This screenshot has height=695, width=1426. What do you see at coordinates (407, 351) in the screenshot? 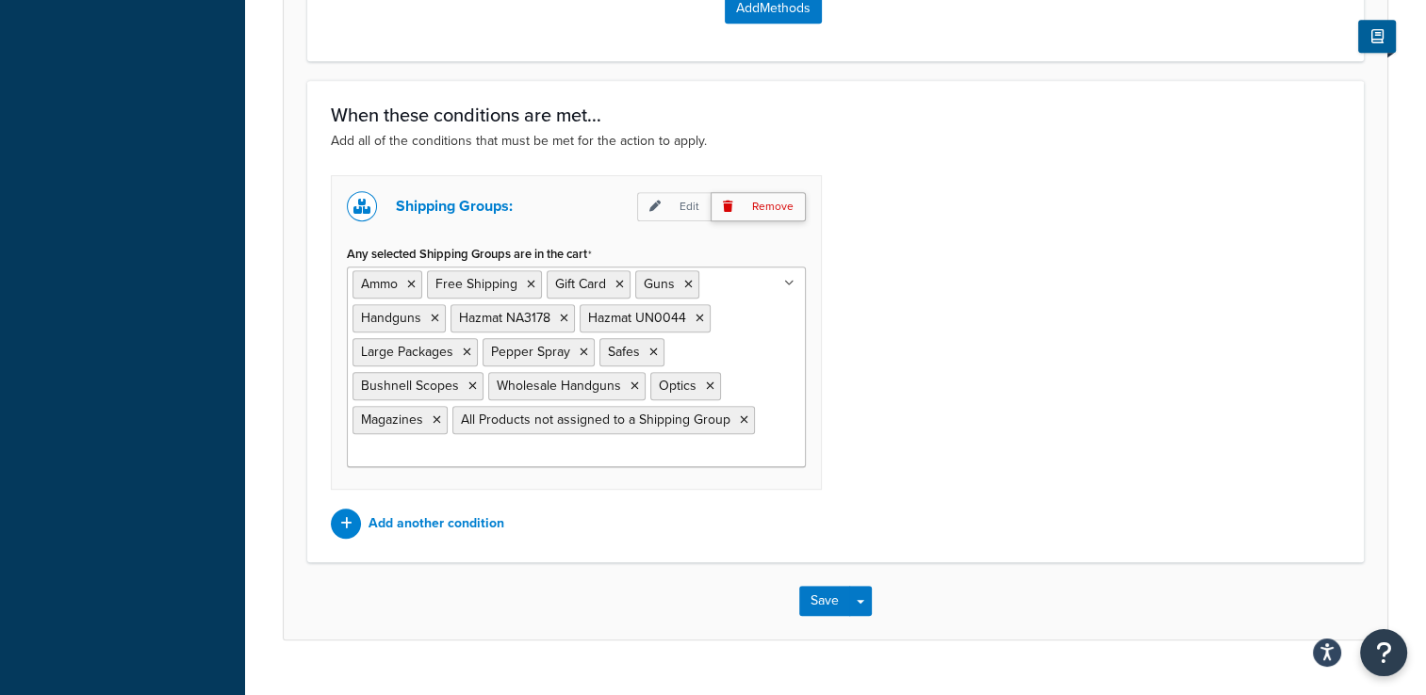
I see `span: Large Packages` at bounding box center [407, 351].